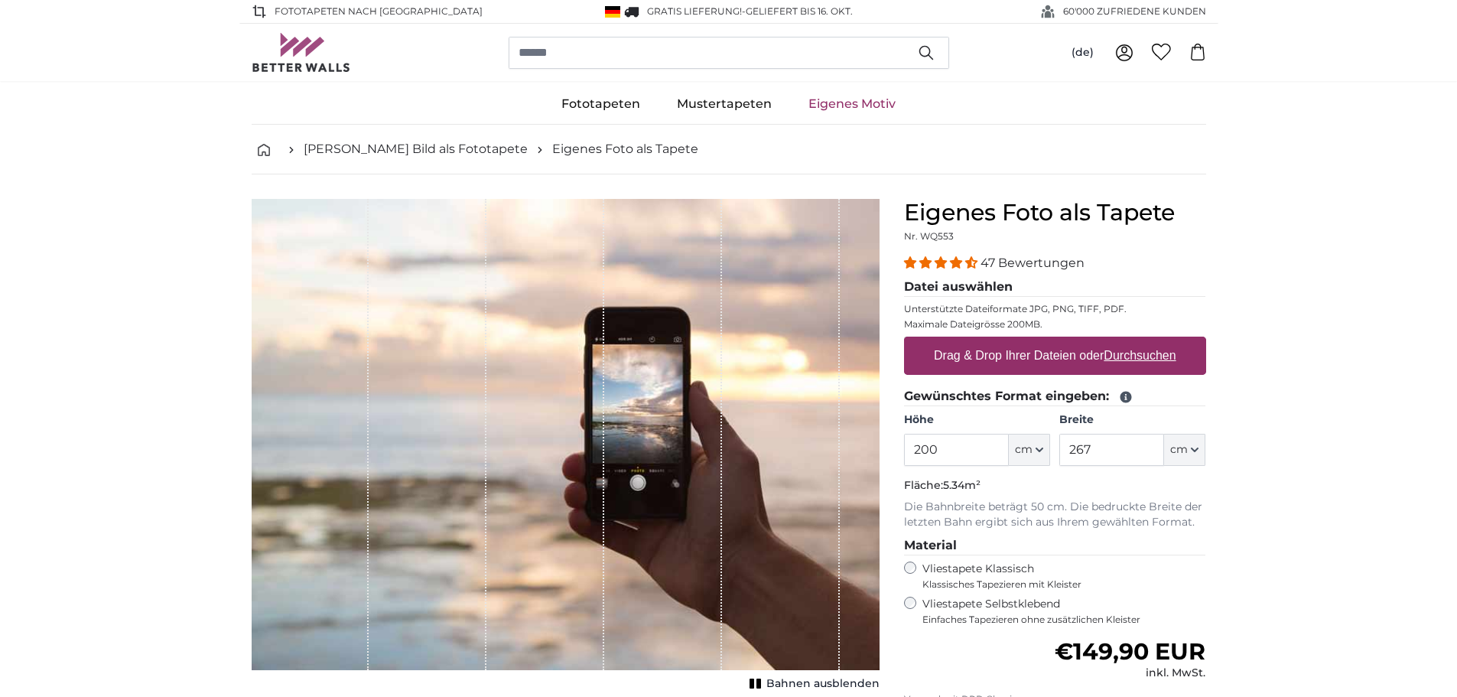  Describe the element at coordinates (1130, 673) in the screenshot. I see `div: inkl. MwSt.` at that location.